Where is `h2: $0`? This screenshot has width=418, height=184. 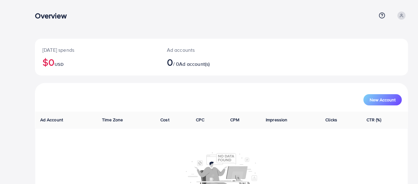 h2: $0 is located at coordinates (97, 62).